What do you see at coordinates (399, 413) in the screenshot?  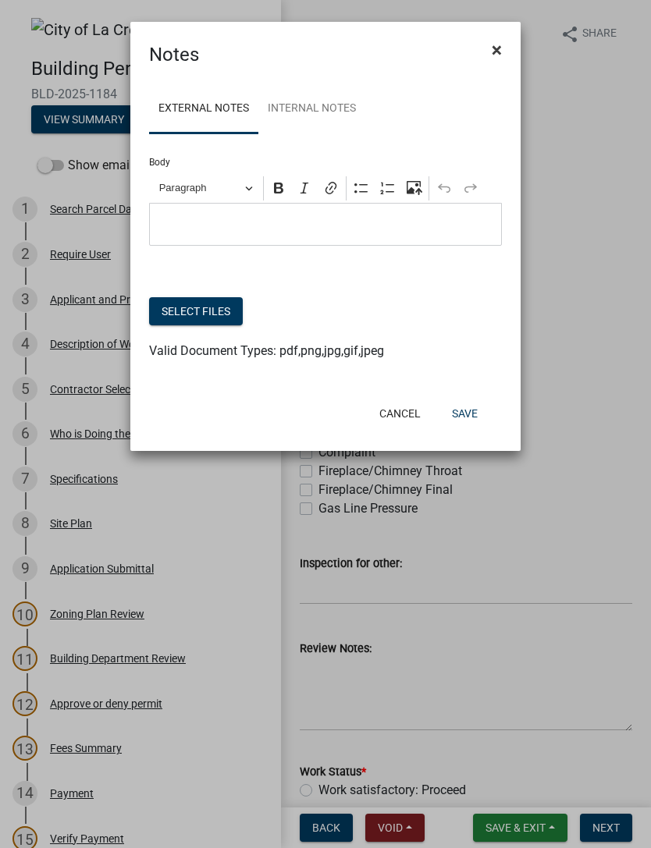 I see `button: Cancel` at bounding box center [399, 413].